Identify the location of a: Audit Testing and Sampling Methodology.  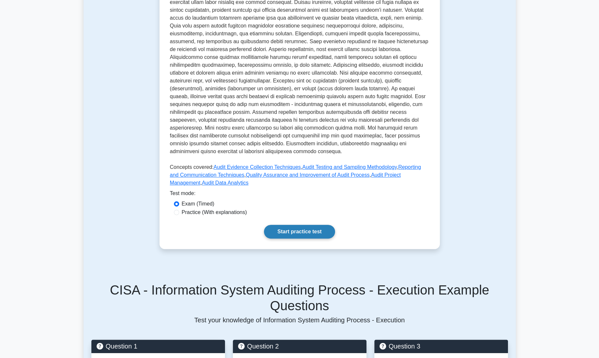
(349, 167).